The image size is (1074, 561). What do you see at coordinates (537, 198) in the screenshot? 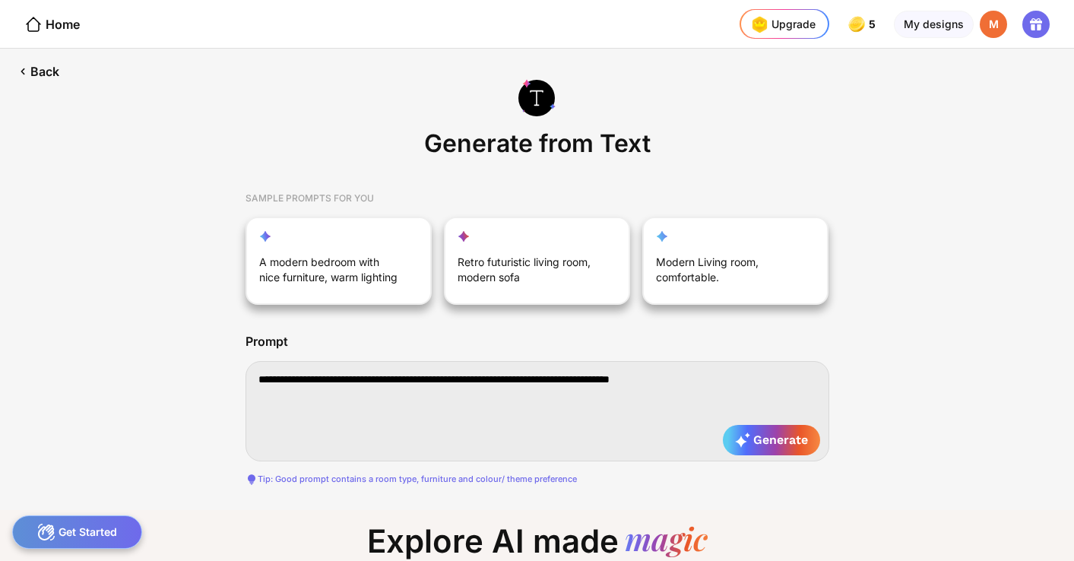
I see `div: SAMPLE PROMPTS FOR YOU` at bounding box center [537, 198].